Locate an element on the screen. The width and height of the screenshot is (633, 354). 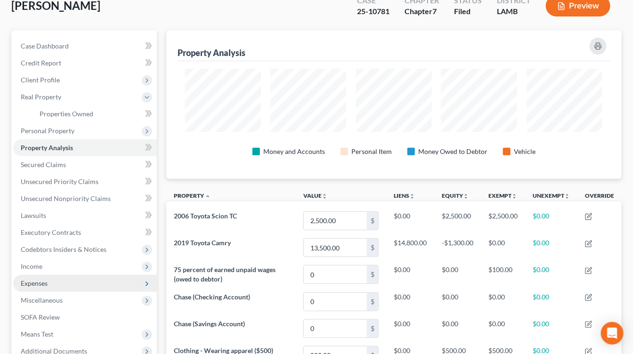
span: Real Property is located at coordinates (41, 96).